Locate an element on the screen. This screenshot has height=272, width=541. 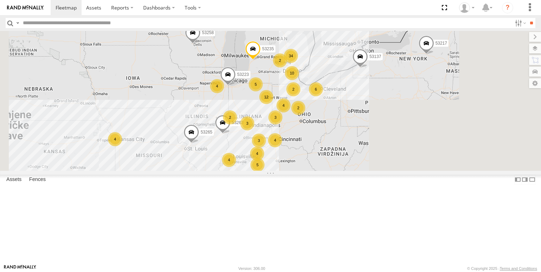
span: 53217 is located at coordinates (441, 43).